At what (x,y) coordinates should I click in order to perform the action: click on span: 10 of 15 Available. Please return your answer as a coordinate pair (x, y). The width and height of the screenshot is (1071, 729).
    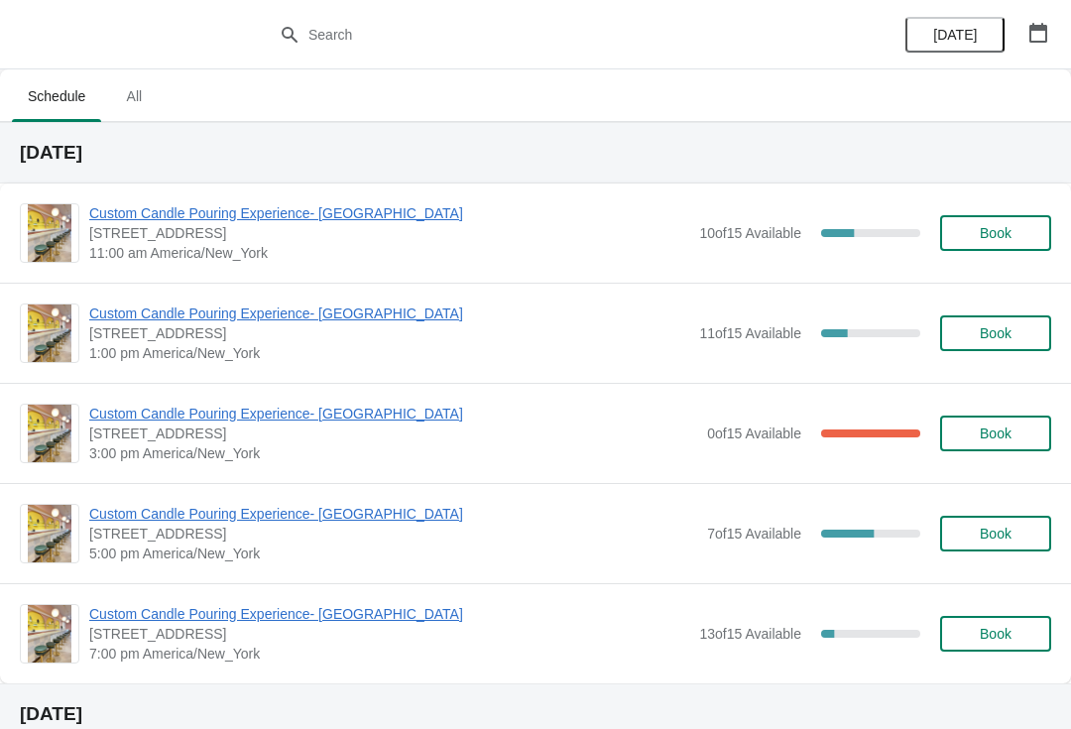
    Looking at the image, I should click on (750, 233).